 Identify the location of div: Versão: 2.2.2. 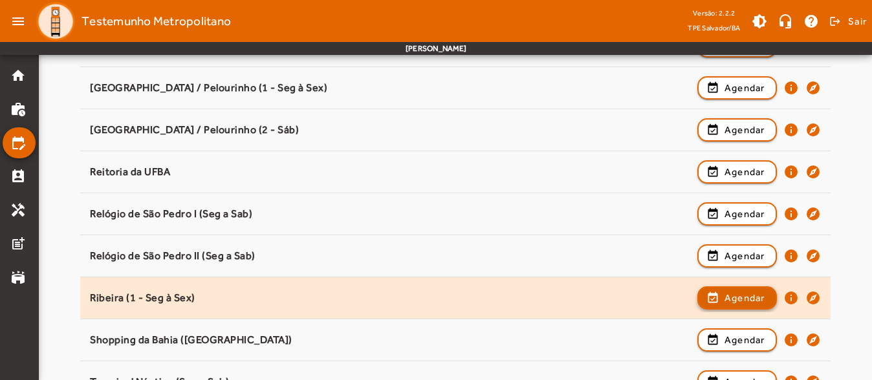
(713, 13).